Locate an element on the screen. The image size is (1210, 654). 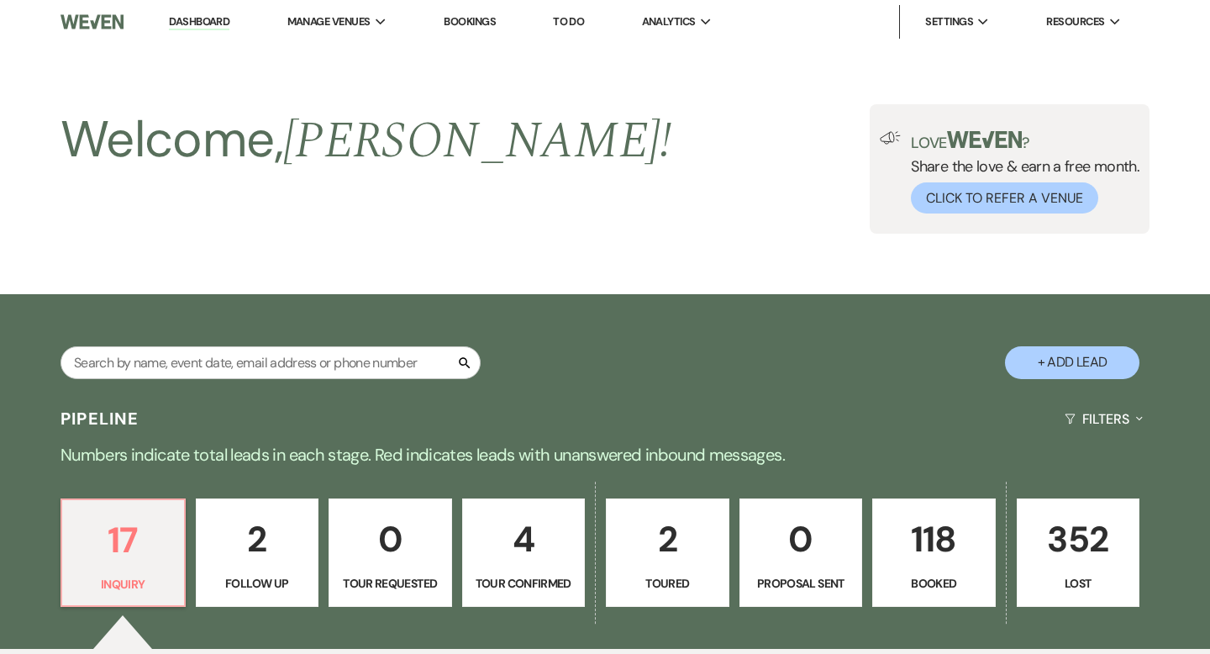
p: Tour Requested is located at coordinates (390, 583).